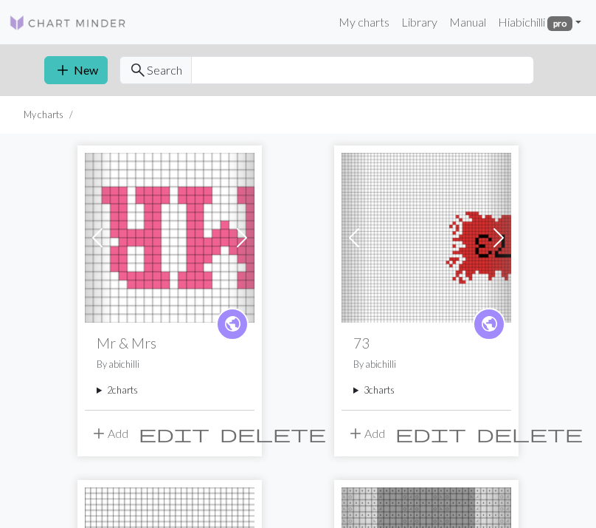  What do you see at coordinates (44, 114) in the screenshot?
I see `li: My charts` at bounding box center [44, 114].